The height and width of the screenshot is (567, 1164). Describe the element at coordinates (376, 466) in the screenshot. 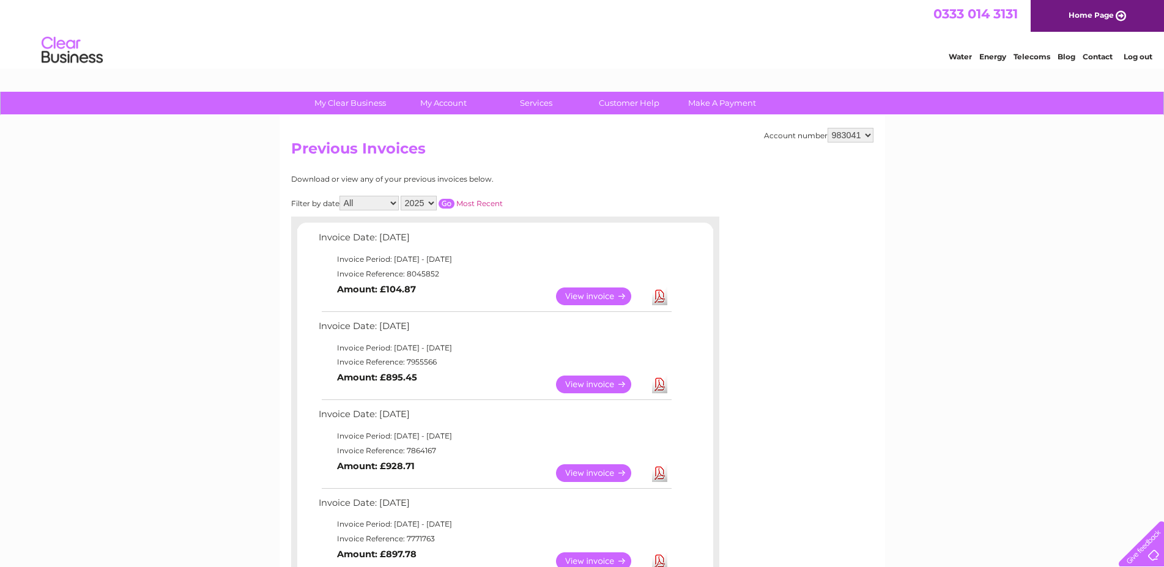

I see `b: Amount: £928.71` at that location.